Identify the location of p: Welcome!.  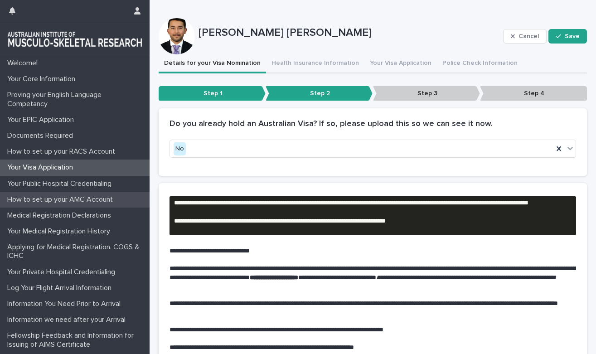
(24, 63).